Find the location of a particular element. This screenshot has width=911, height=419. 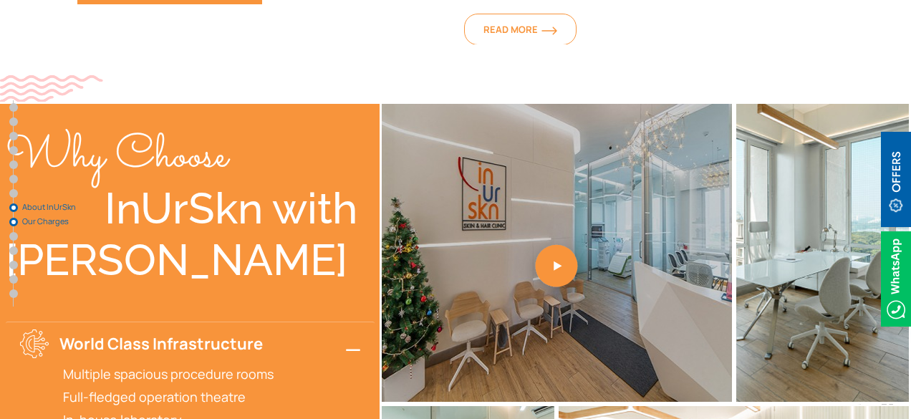

a: Whatsappicon is located at coordinates (896, 277).